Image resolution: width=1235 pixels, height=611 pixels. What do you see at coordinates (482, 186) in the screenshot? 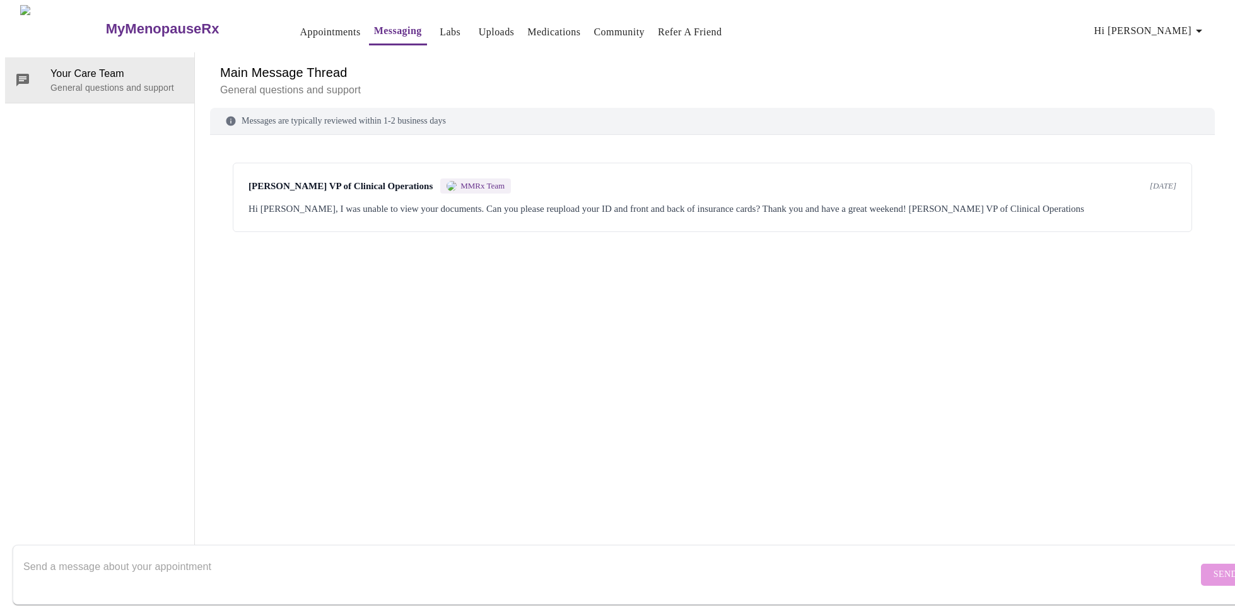
I see `span: MMRx Team` at bounding box center [482, 186].